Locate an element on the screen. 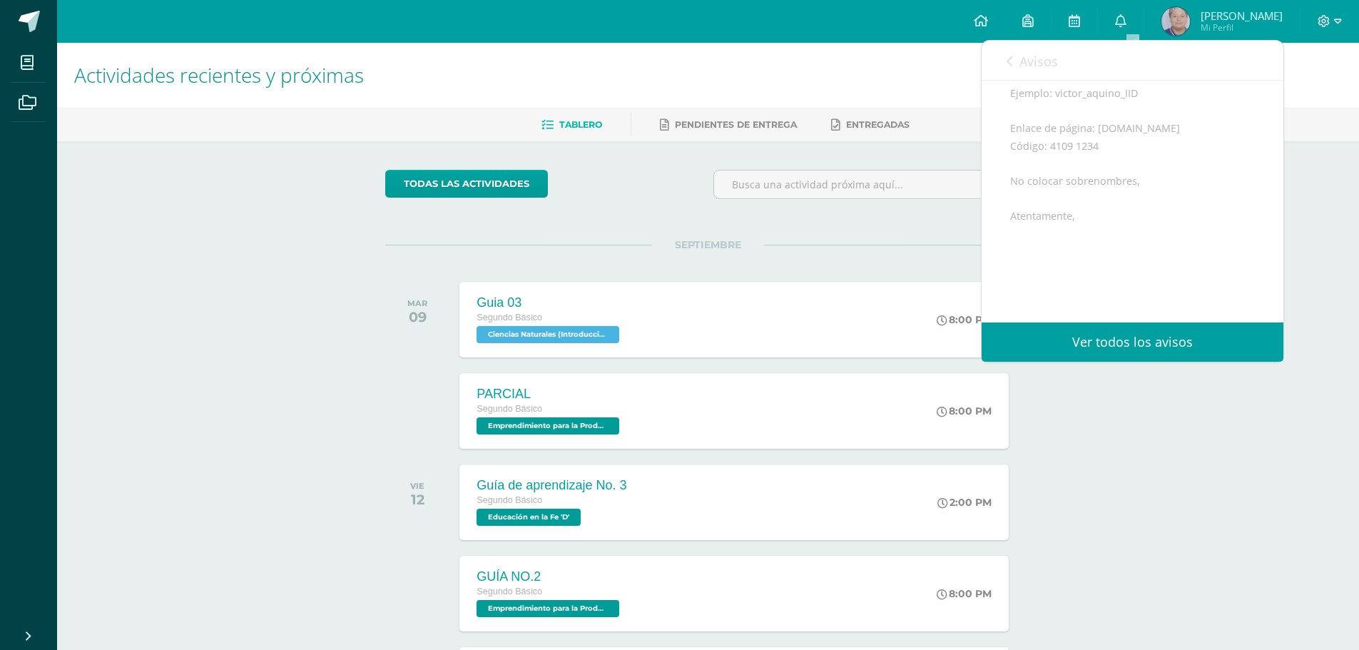  span: Pendientes de entrega is located at coordinates (736, 124).